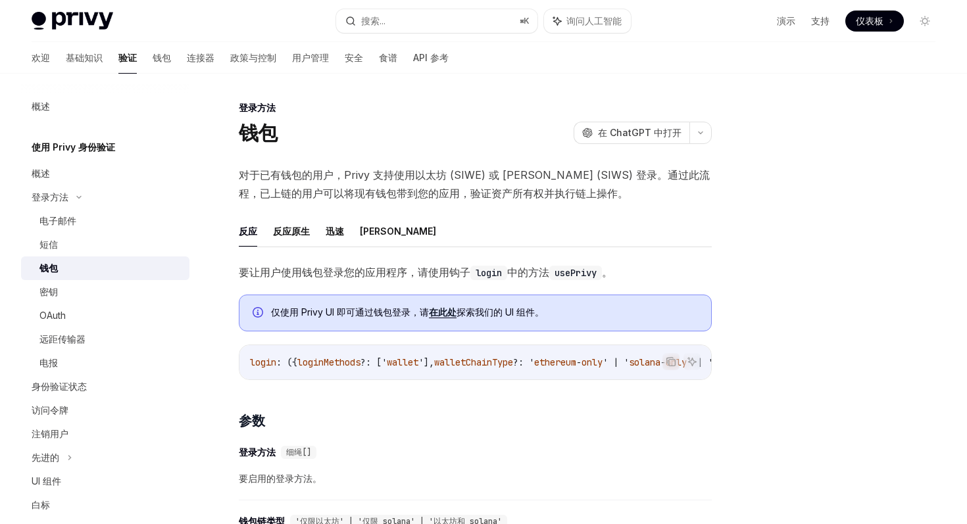 The height and width of the screenshot is (524, 967). Describe the element at coordinates (575, 273) in the screenshot. I see `code: usePrivy` at that location.